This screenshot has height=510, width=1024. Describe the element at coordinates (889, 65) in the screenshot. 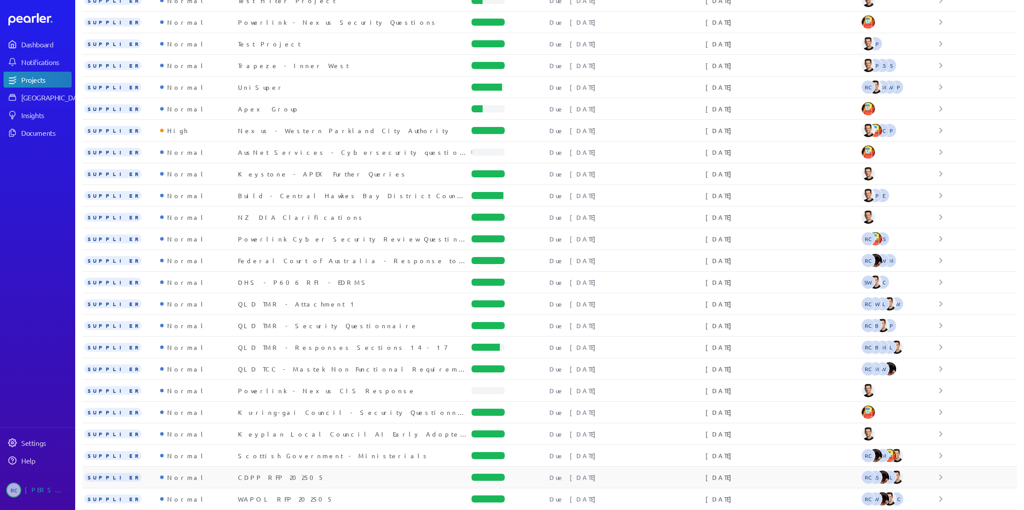

I see `span: Braden Simpson` at that location.